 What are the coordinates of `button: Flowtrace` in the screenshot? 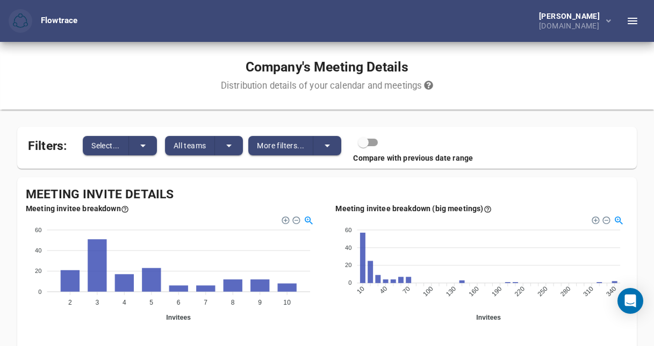 It's located at (20, 21).